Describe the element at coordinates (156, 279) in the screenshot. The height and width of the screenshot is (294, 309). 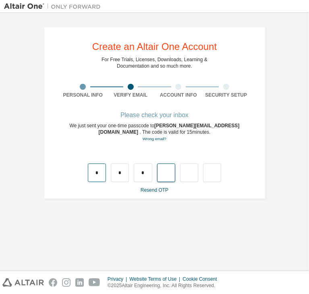
I see `div: Website Terms of Use` at that location.